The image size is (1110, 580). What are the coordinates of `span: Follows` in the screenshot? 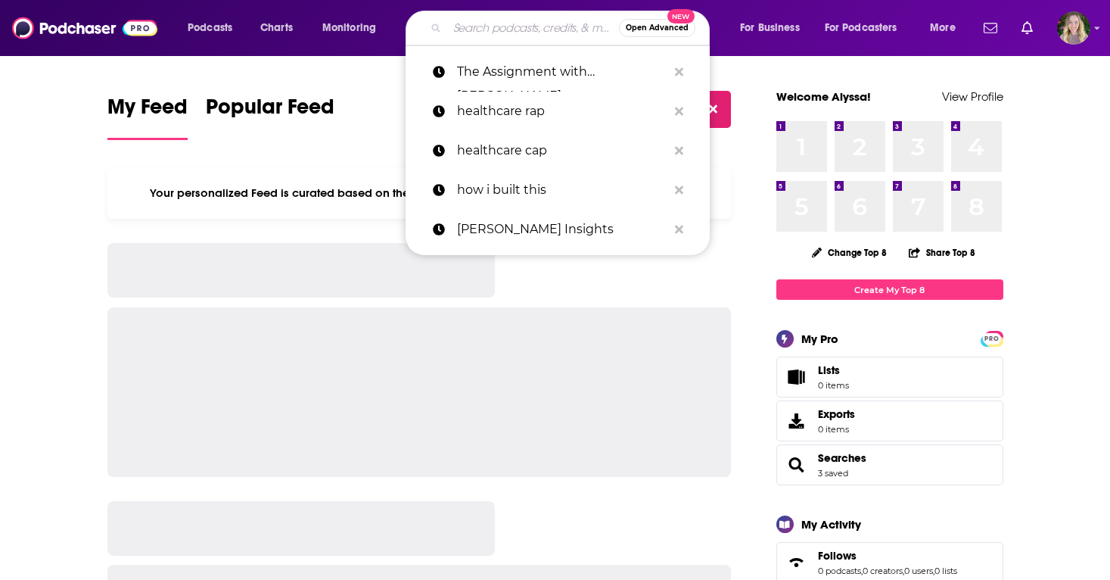 It's located at (837, 555).